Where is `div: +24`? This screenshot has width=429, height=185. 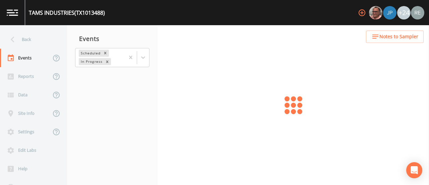
div: +24 is located at coordinates (404, 13).